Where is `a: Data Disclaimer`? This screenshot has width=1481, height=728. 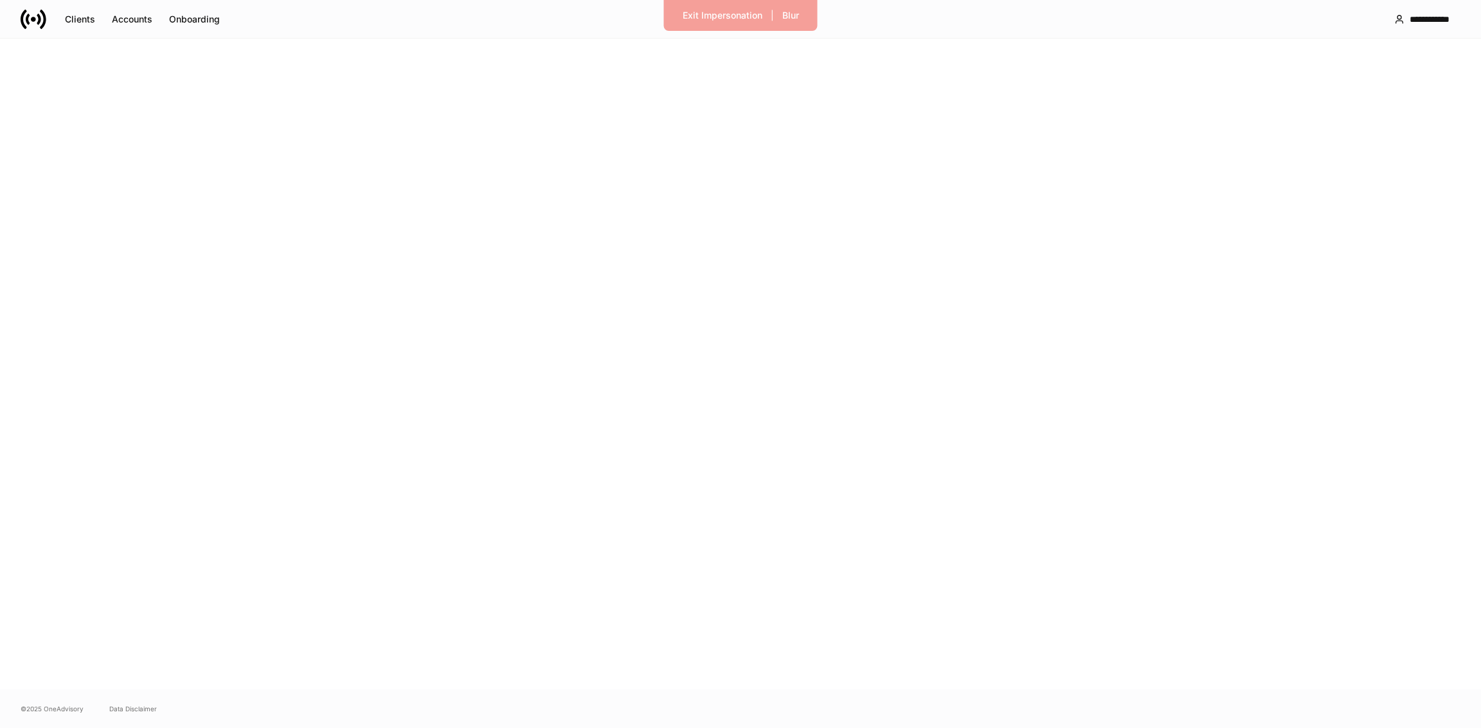 a: Data Disclaimer is located at coordinates (133, 708).